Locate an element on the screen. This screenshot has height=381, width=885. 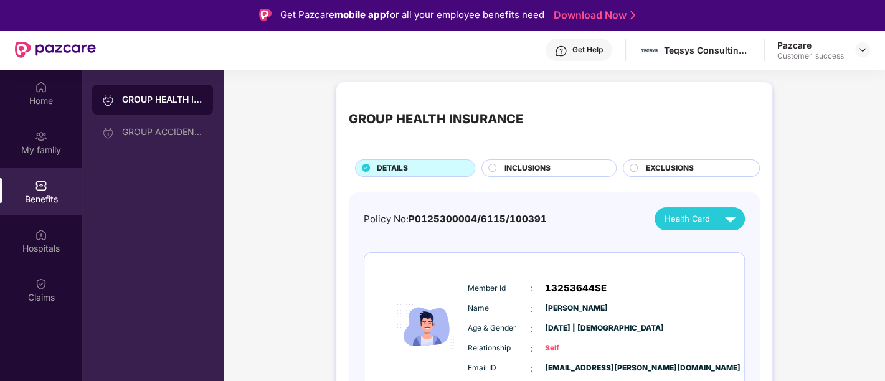
div: Policy No: is located at coordinates (455, 219).